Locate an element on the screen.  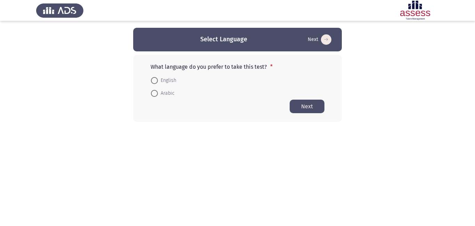
p: What language do you prefer to take this test? is located at coordinates (238, 67).